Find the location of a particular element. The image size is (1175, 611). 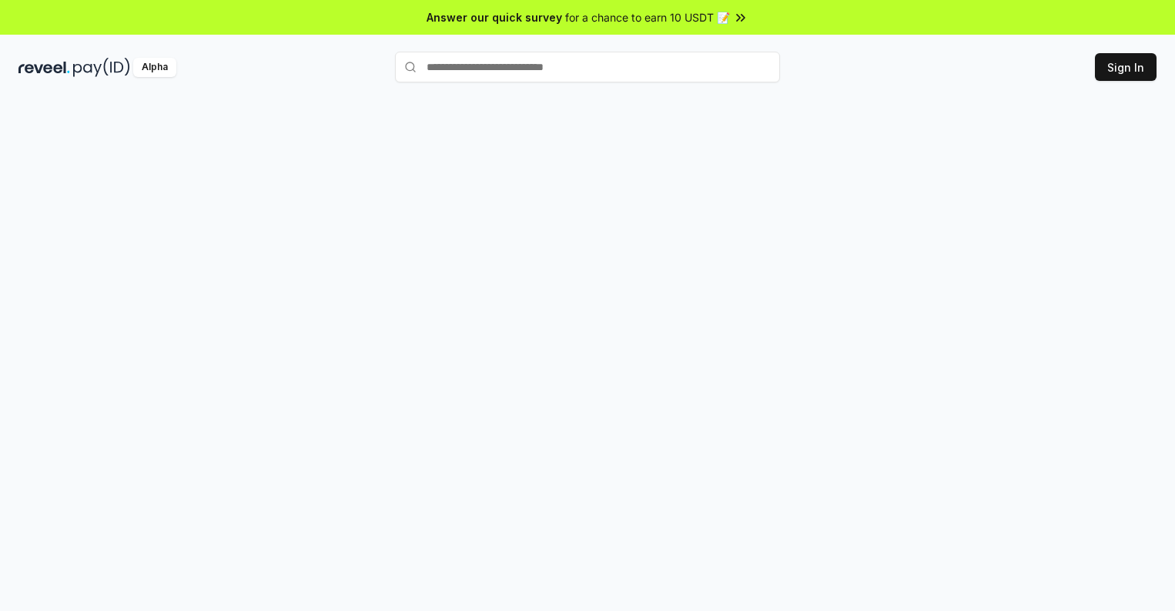

span: for a chance to earn 10 USDT 📝 is located at coordinates (648, 17).